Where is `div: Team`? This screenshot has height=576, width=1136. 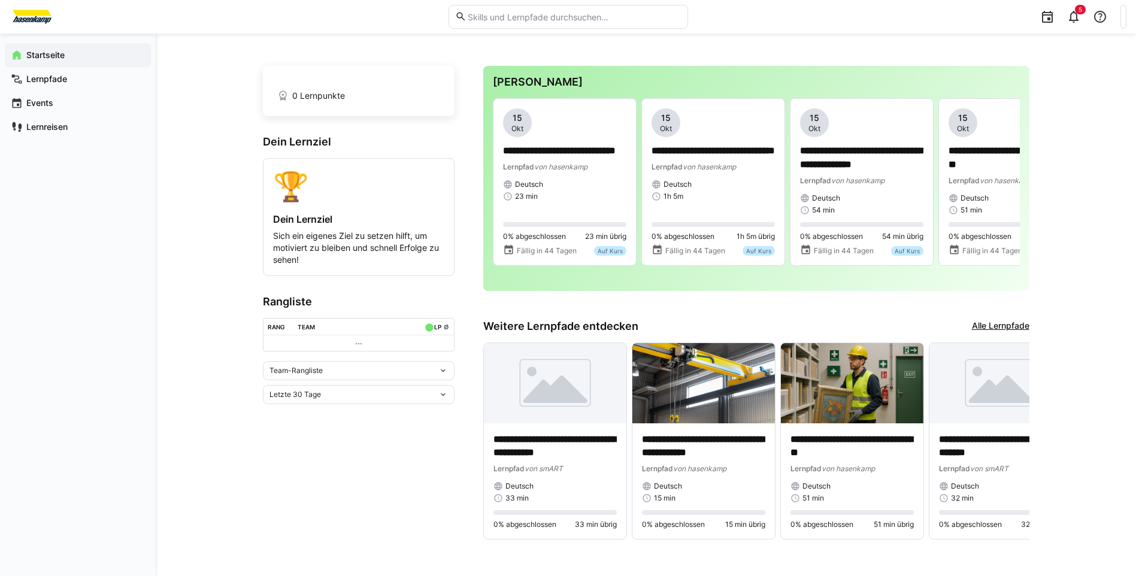 div: Team is located at coordinates (306, 327).